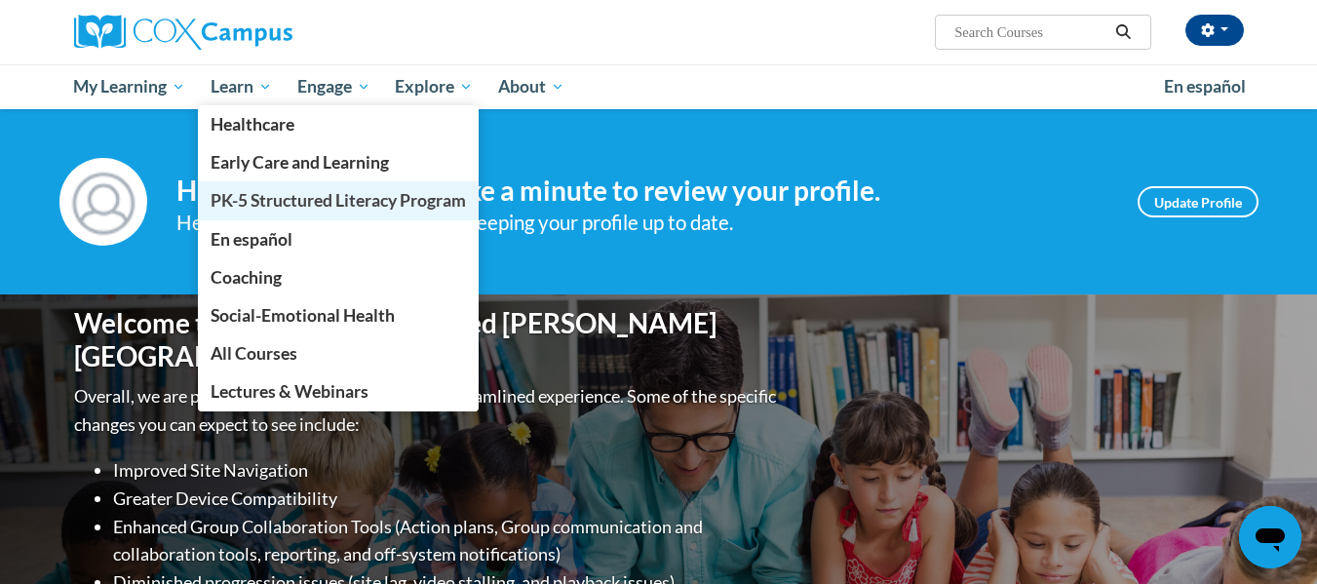 The width and height of the screenshot is (1317, 584). What do you see at coordinates (253, 353) in the screenshot?
I see `span: All Courses` at bounding box center [253, 353].